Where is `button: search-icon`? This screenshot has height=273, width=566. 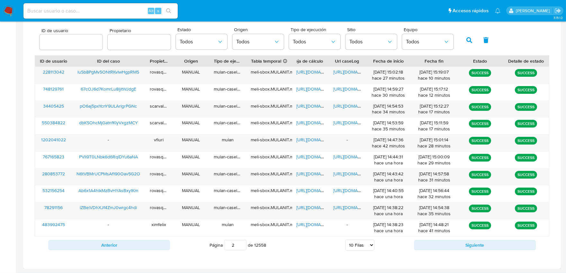
button: search-icon is located at coordinates (168, 11).